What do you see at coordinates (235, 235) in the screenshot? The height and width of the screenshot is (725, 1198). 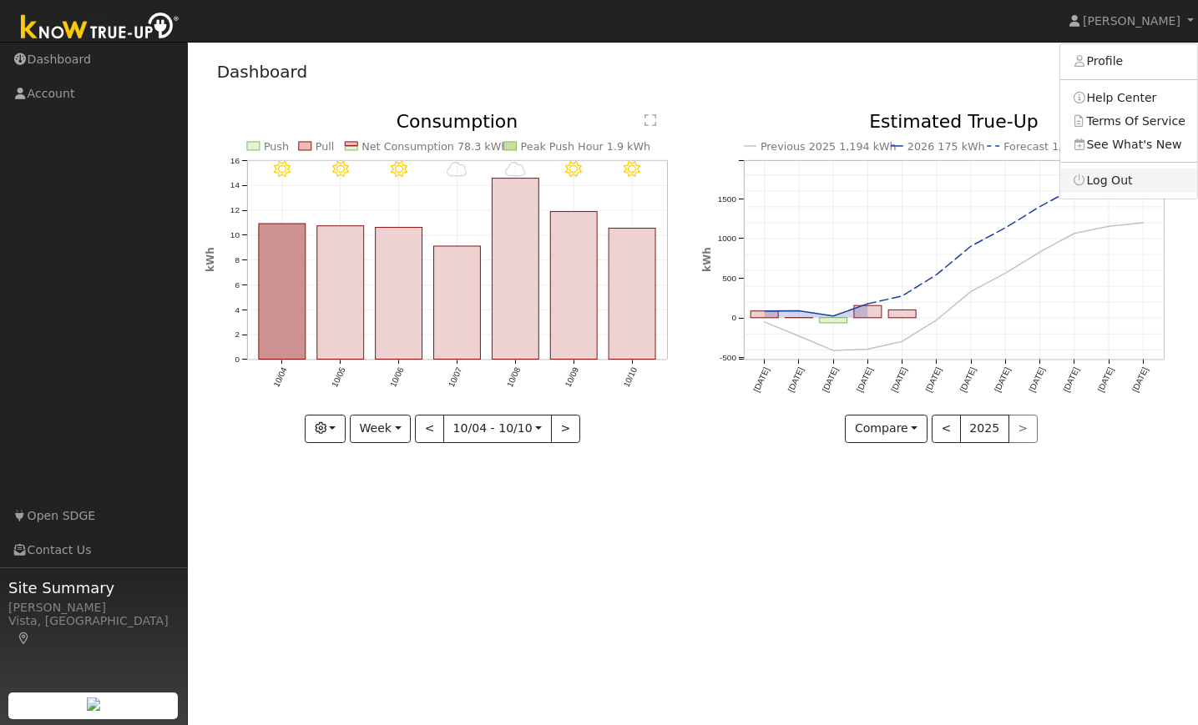 I see `text: 10` at bounding box center [235, 235].